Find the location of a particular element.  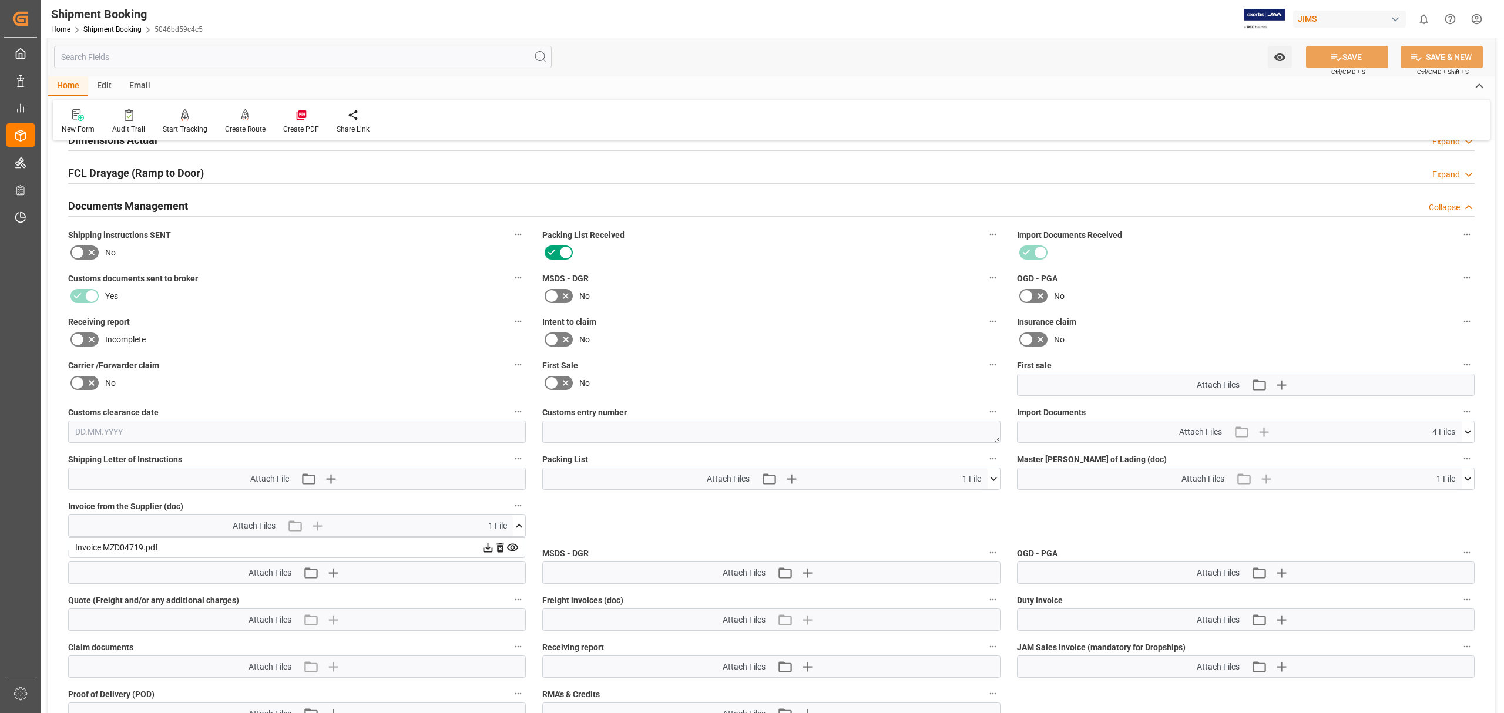

span: Duty invoice is located at coordinates (1040, 600).